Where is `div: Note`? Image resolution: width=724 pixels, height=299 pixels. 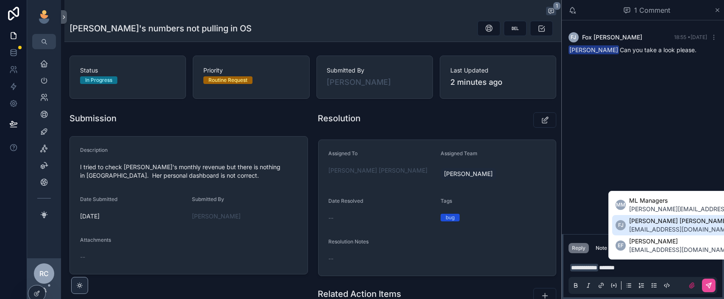 div: Note is located at coordinates (601, 248).